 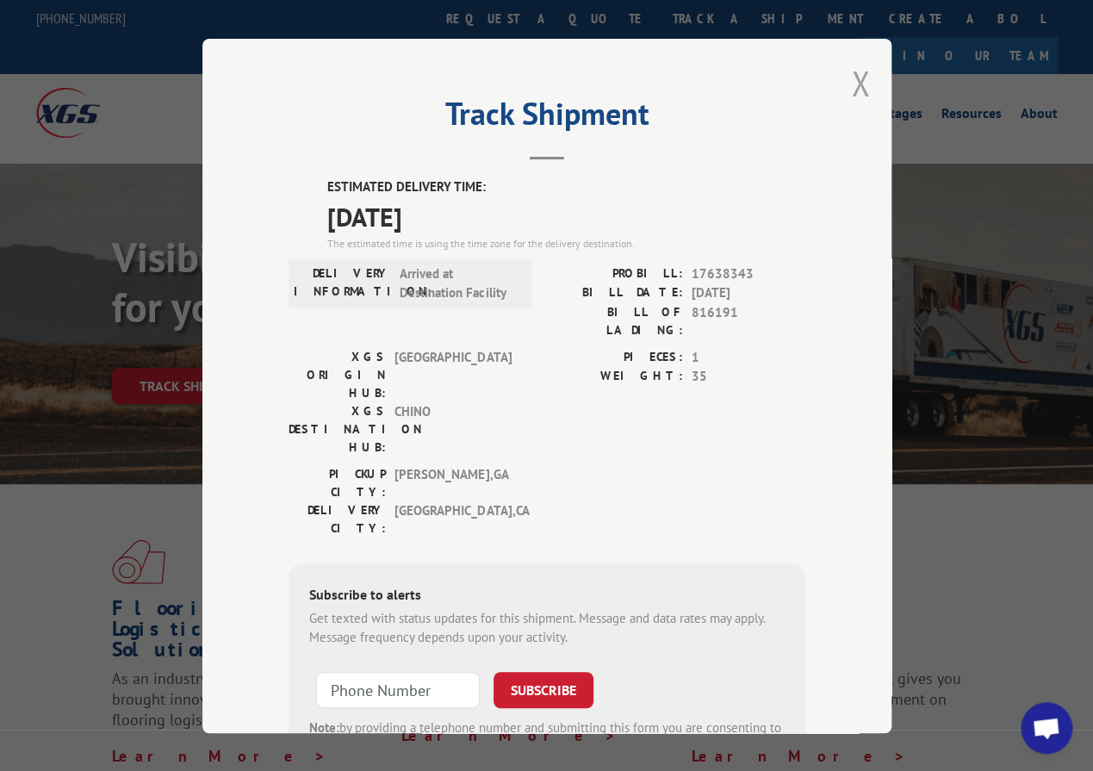 I want to click on span: CHINO, so click(x=452, y=428).